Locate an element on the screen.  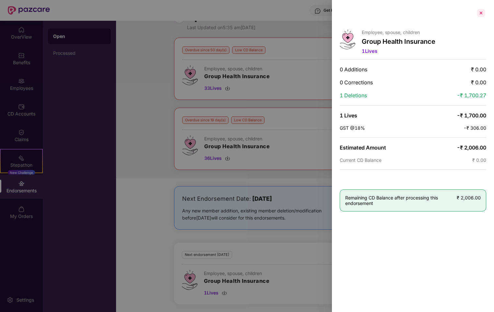
img: svg+xml;base64,PHN2ZyB4bWxucz0iaHR0cDovL3d3dy53My5vcmcvMjAwMC9zdmciIHdpZHRoPSI0Ny43MTQiIGhlaWdodD... is located at coordinates (348, 39).